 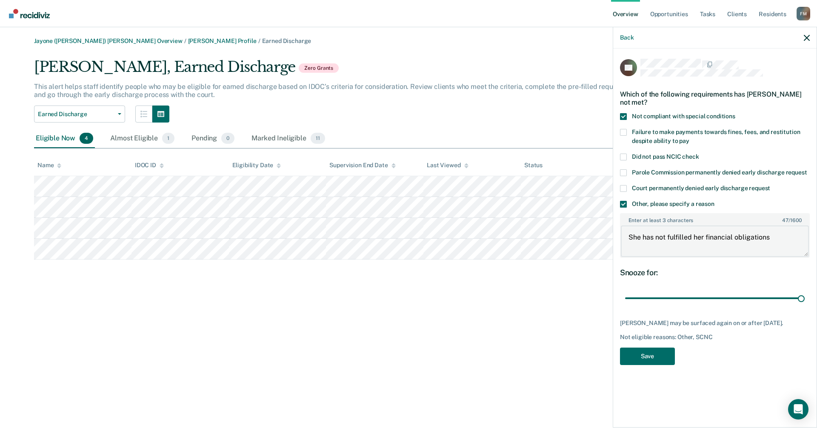 What do you see at coordinates (142, 139) in the screenshot?
I see `div: Almost Eligible` at bounding box center [142, 139].